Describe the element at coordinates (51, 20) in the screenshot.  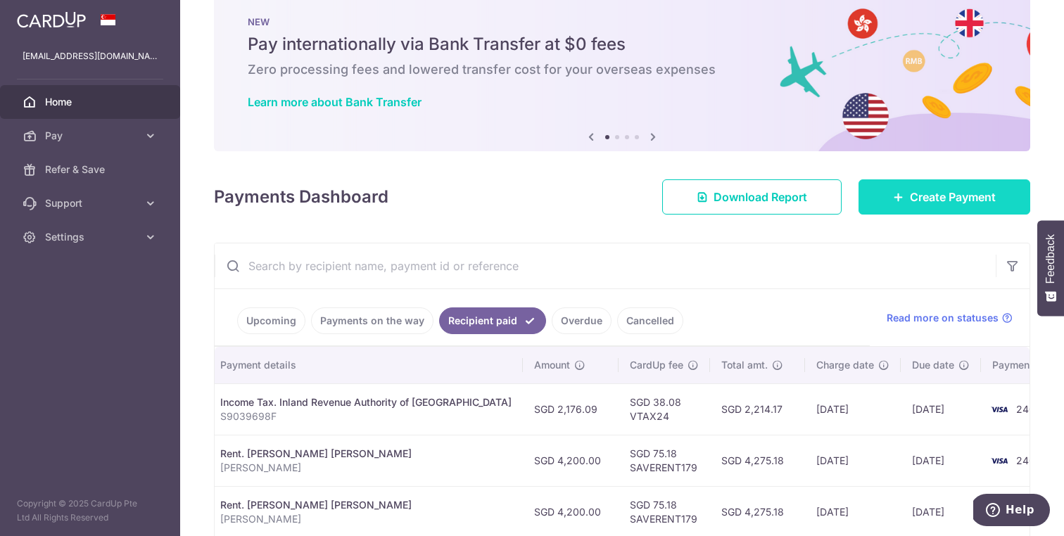
I see `img: CardUp` at that location.